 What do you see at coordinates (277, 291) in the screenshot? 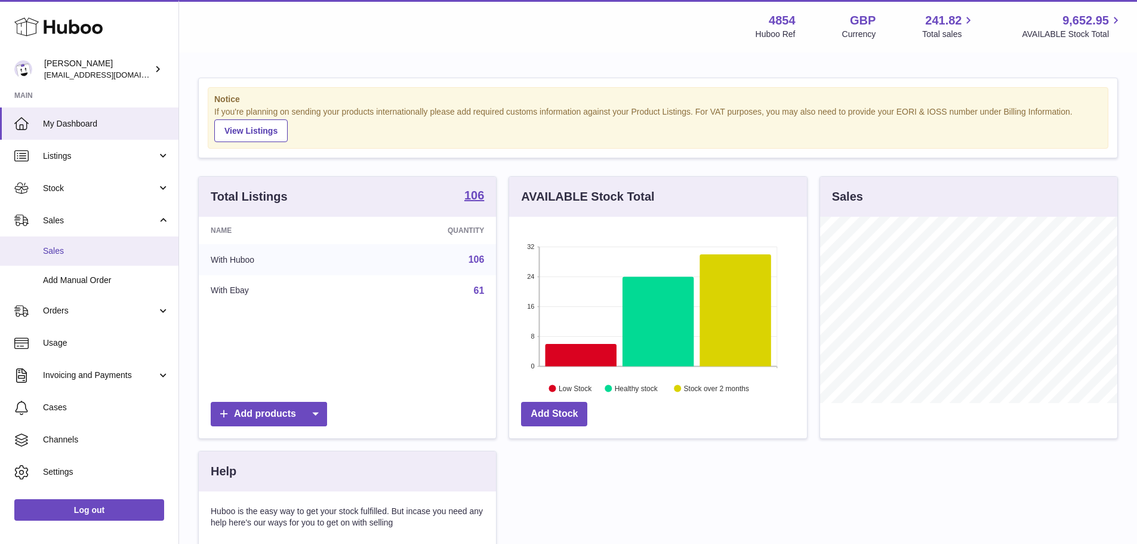
I see `td: With Ebay` at bounding box center [277, 291].